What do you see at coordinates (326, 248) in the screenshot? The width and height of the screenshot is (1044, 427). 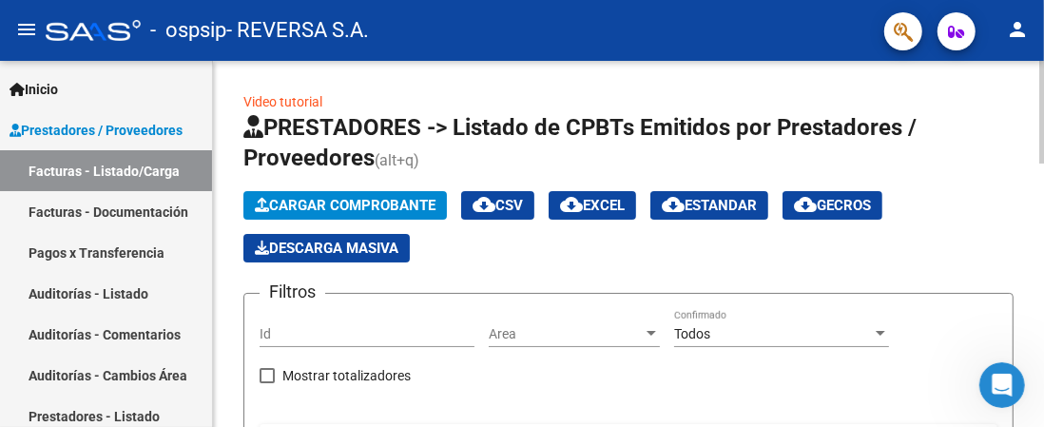 I see `span: Descarga Masiva` at bounding box center [326, 248].